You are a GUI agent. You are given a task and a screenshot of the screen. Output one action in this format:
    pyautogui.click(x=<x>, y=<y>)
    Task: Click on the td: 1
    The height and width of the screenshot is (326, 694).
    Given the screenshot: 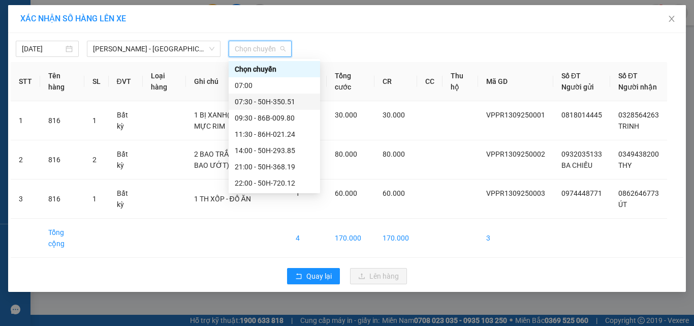 What is the action you would take?
    pyautogui.click(x=25, y=120)
    